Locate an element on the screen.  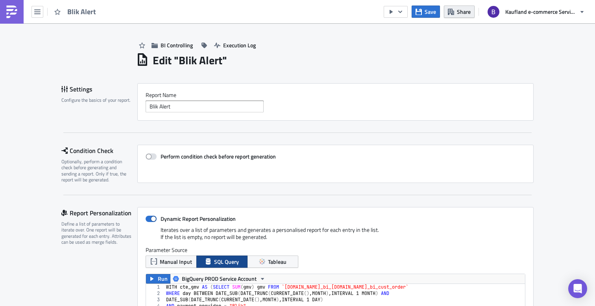
div: Open Intercom Messenger is located at coordinates (578, 288).